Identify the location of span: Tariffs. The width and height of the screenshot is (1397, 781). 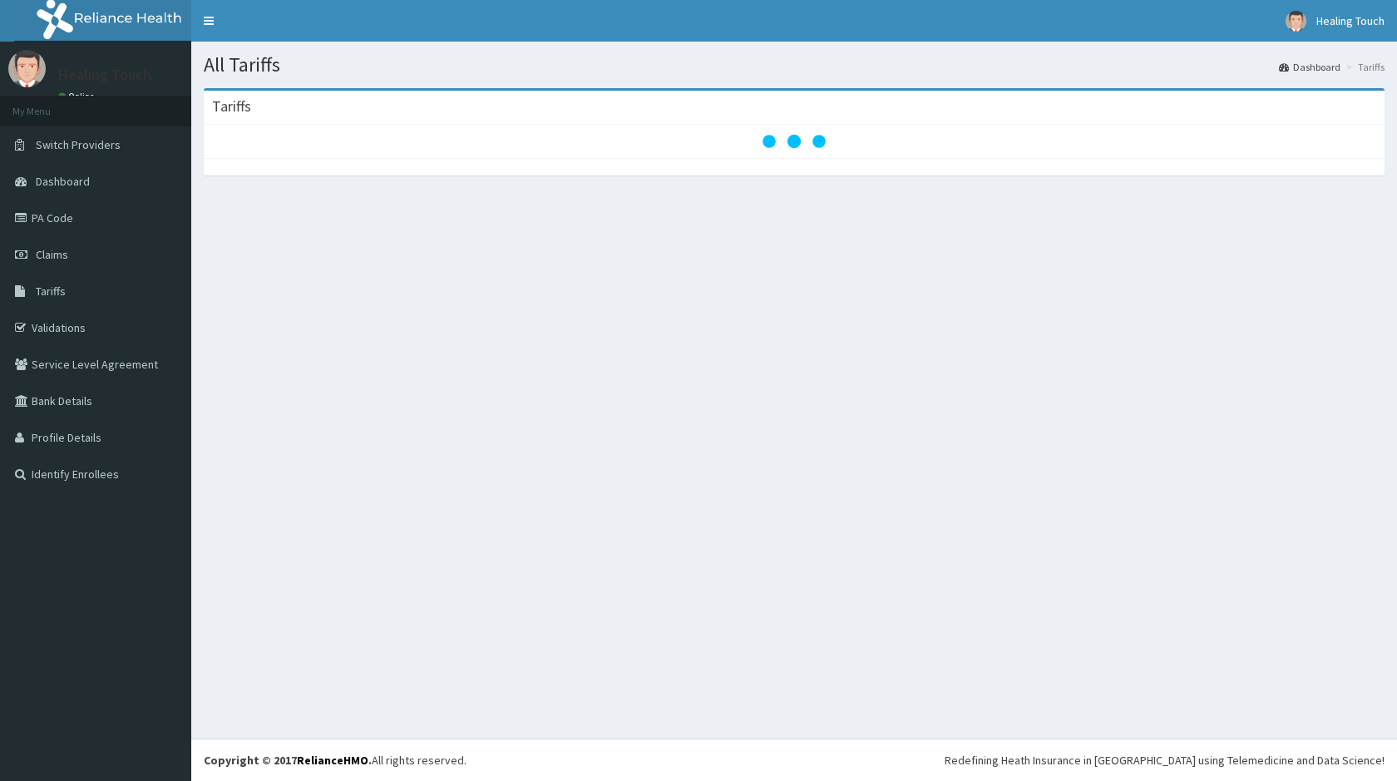
(51, 291).